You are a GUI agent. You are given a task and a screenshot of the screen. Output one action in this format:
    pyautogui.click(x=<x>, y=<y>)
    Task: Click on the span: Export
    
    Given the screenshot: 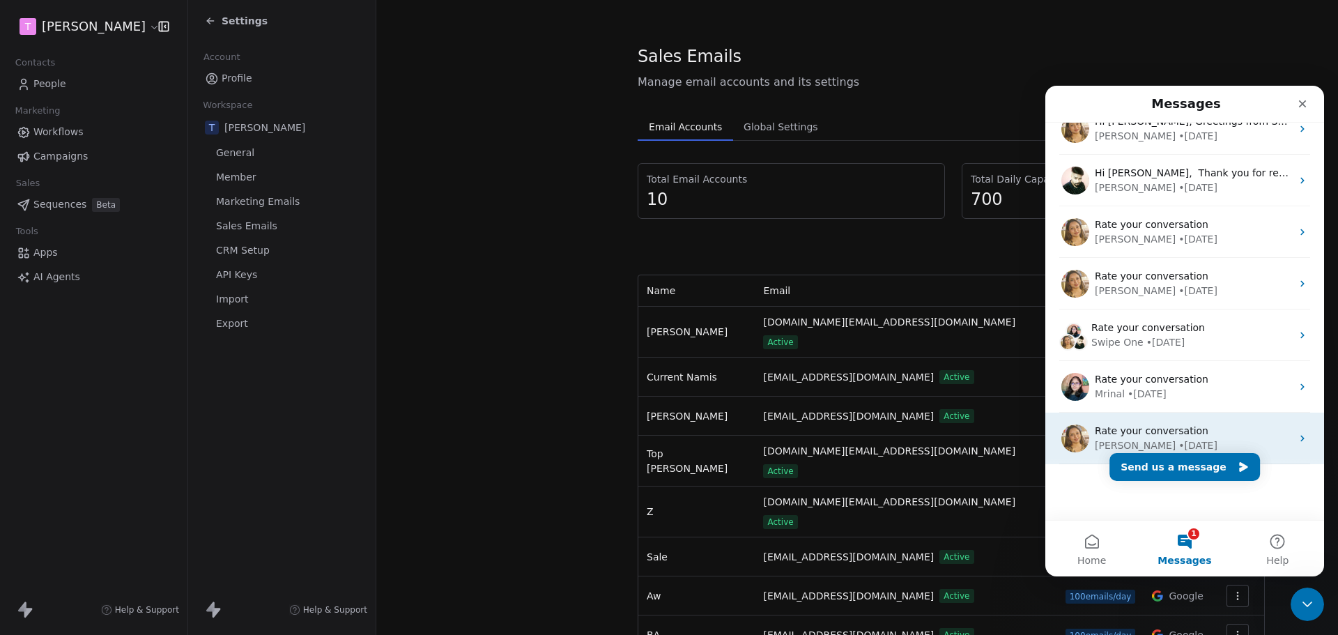 What is the action you would take?
    pyautogui.click(x=232, y=323)
    